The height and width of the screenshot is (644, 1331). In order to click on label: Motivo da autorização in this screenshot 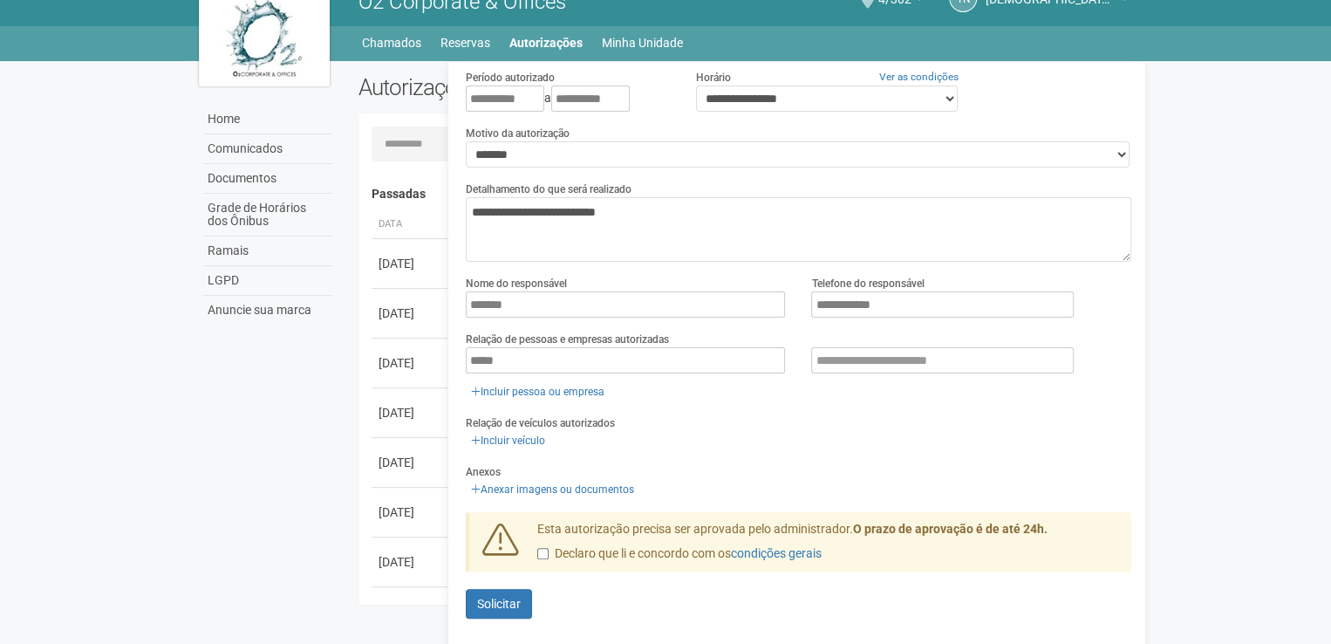, I will do `click(517, 133)`.